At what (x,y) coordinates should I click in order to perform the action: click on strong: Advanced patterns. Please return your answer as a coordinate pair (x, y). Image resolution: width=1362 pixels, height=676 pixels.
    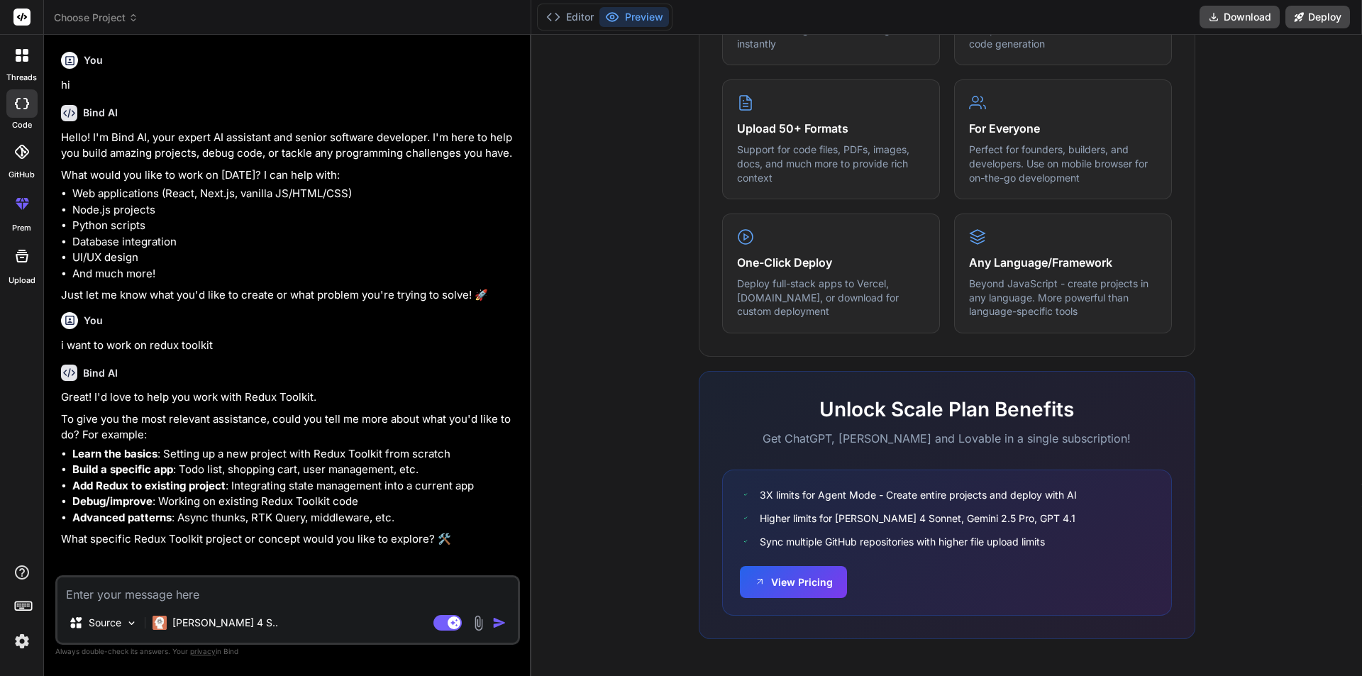
    Looking at the image, I should click on (122, 517).